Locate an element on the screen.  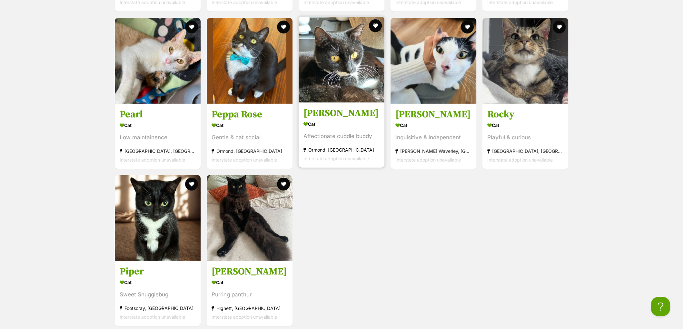
h3: Rocky is located at coordinates (525, 114).